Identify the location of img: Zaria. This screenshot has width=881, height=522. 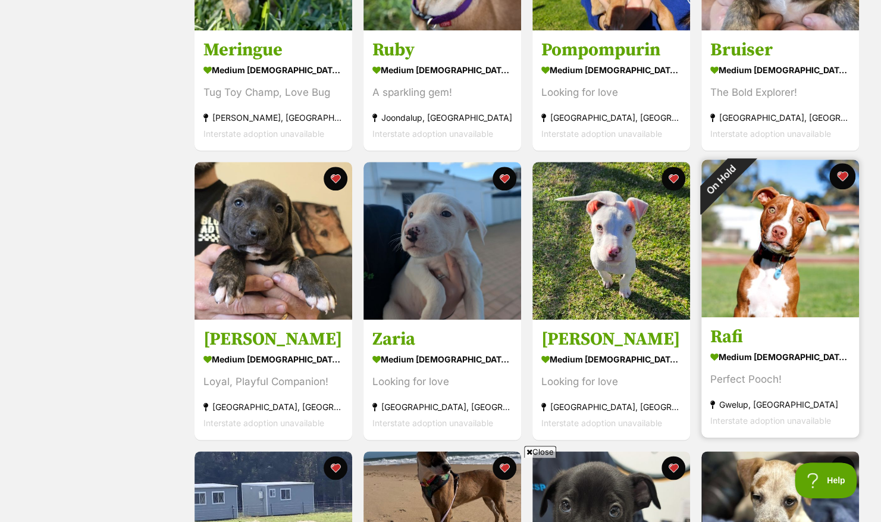
(442, 240).